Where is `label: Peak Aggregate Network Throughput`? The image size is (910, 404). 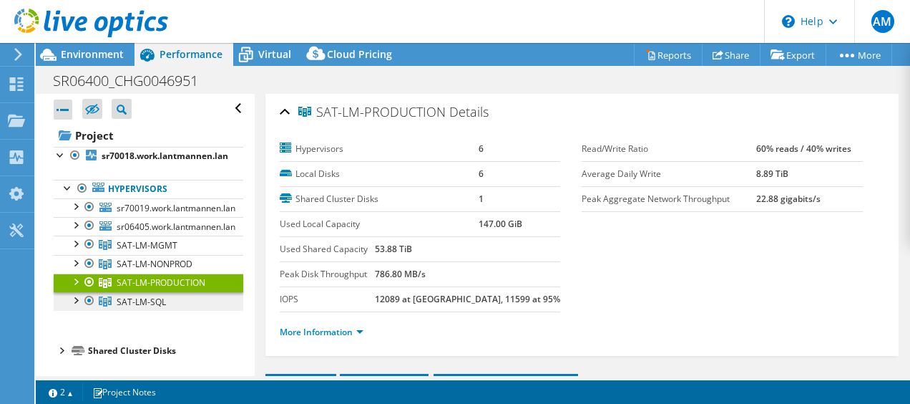 label: Peak Aggregate Network Throughput is located at coordinates (669, 199).